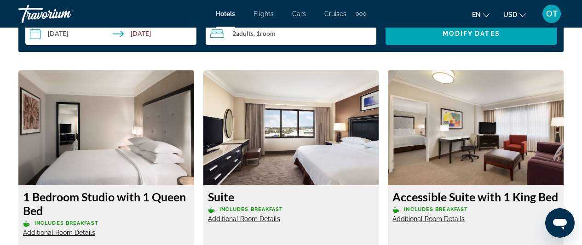  I want to click on span: Modify Dates, so click(471, 34).